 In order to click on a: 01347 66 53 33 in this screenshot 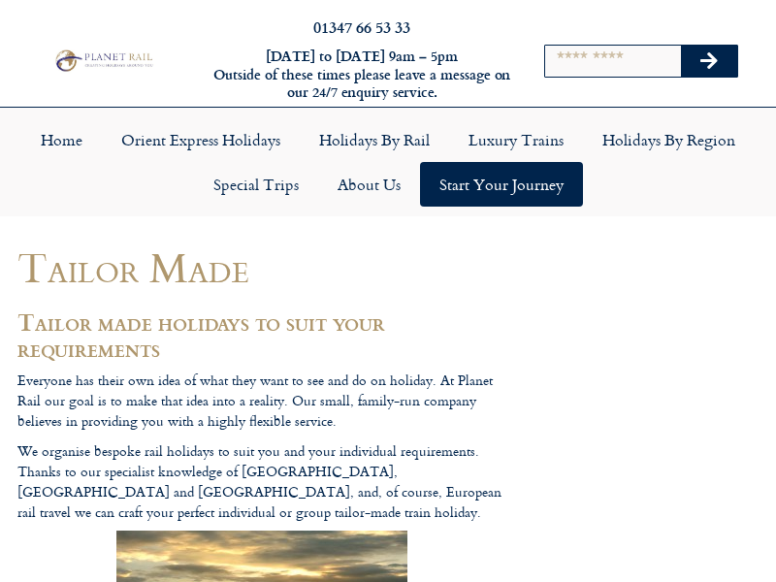, I will do `click(362, 26)`.